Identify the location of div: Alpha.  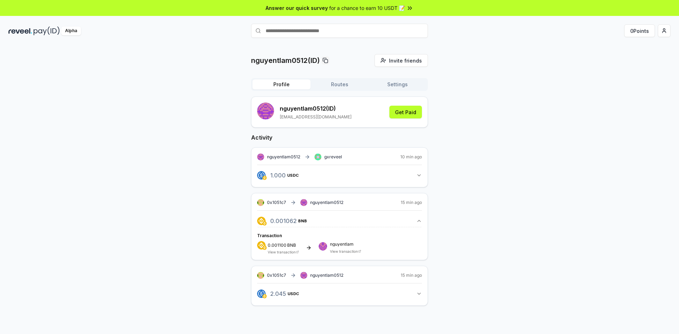
(71, 31).